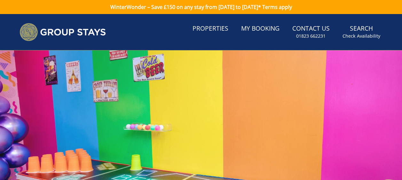 The height and width of the screenshot is (180, 402). I want to click on a: SearchCheck Availability, so click(361, 32).